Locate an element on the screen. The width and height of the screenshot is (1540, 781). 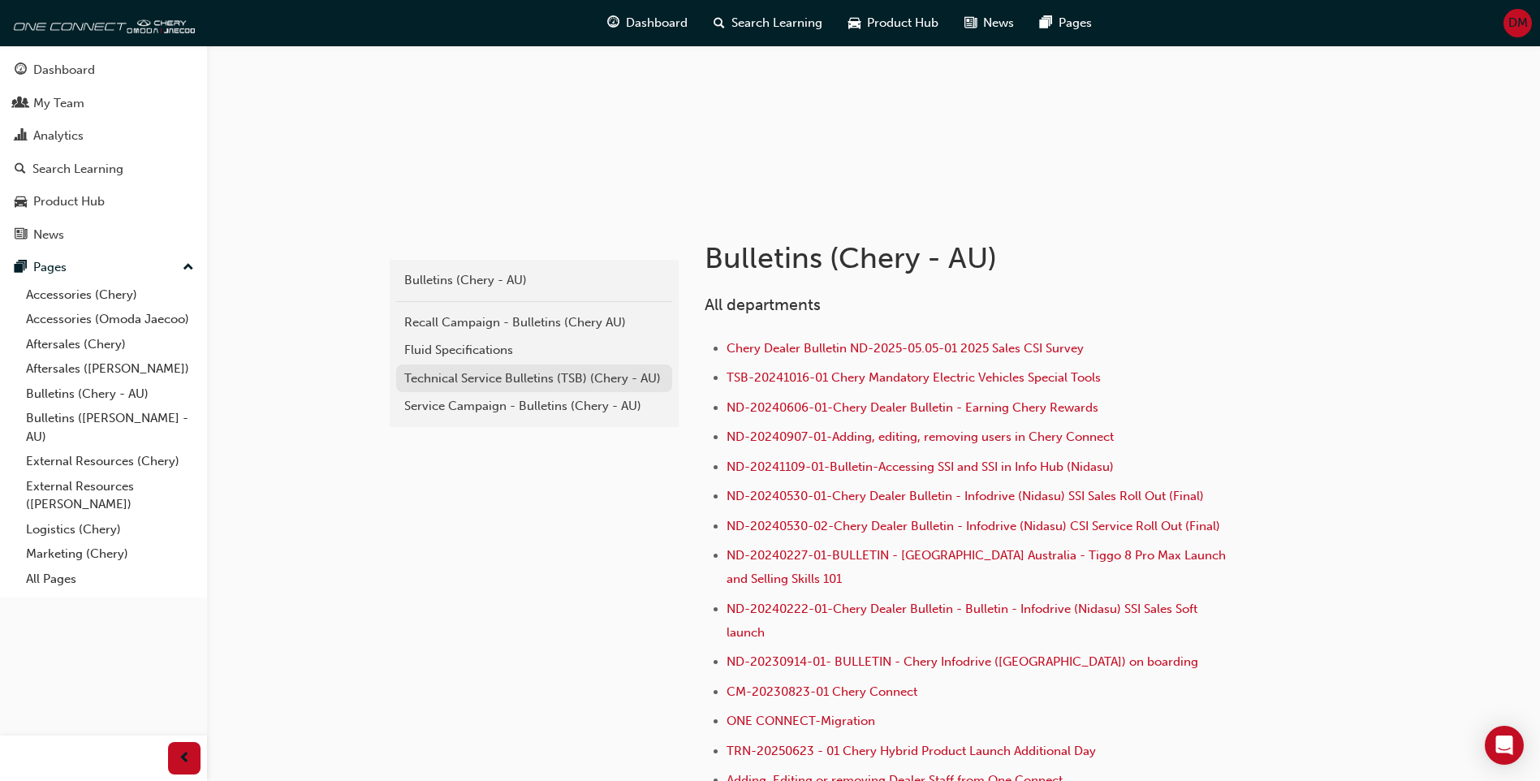
span: prev-icon is located at coordinates (184, 758).